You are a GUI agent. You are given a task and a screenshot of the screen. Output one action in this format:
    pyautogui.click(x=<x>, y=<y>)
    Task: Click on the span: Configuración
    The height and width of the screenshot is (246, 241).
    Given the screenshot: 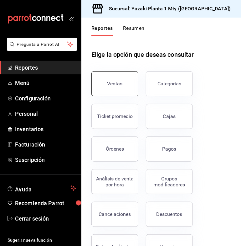 What is the action you would take?
    pyautogui.click(x=45, y=98)
    